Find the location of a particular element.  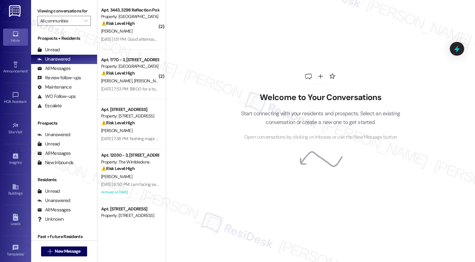

a: HOA Assistant is located at coordinates (16, 98).